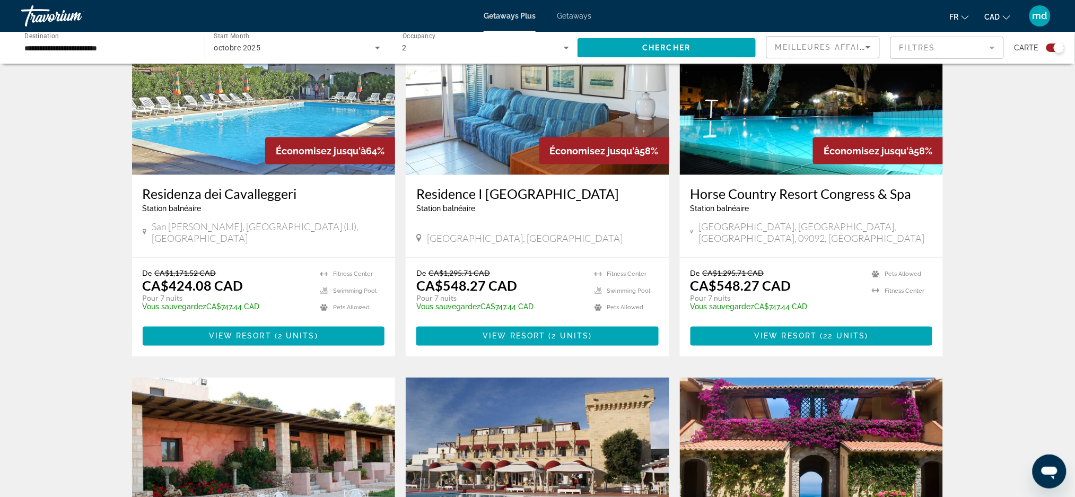 This screenshot has width=1075, height=497. I want to click on div: 64%, so click(330, 151).